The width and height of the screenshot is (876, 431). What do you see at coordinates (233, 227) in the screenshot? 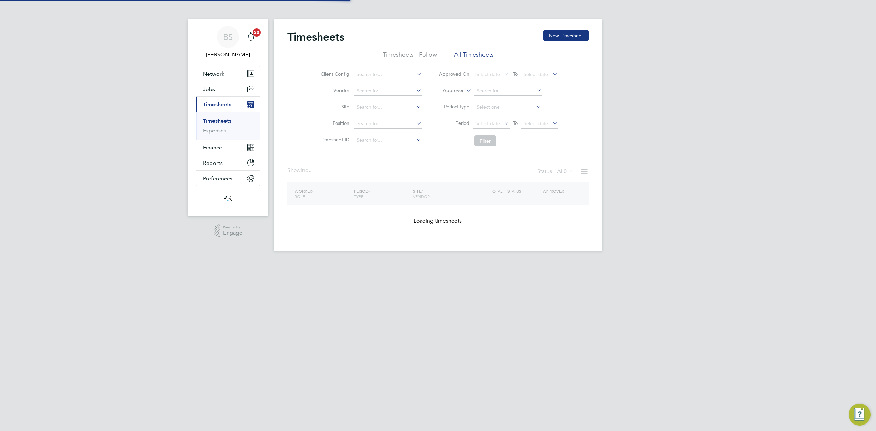
I see `span: Powered by` at bounding box center [233, 227].